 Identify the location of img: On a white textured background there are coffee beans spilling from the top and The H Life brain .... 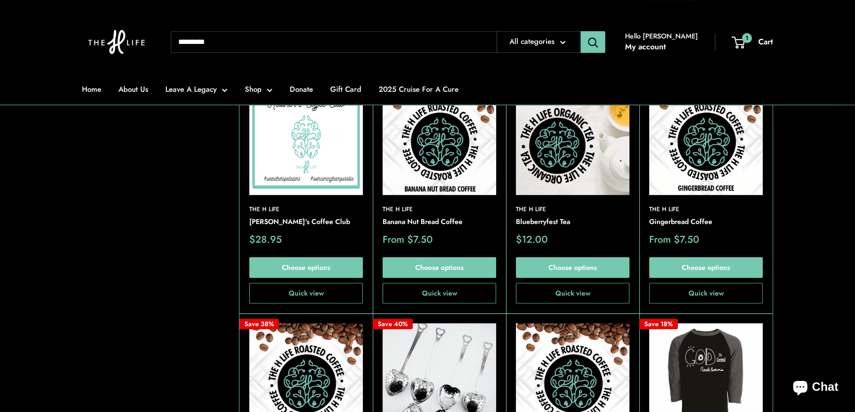
(440, 138).